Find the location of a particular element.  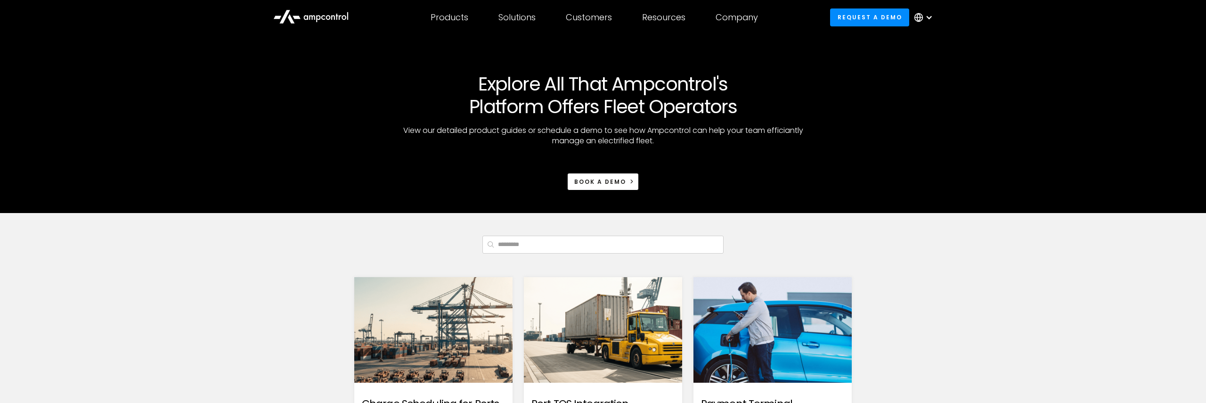

div: Products is located at coordinates (449, 17).